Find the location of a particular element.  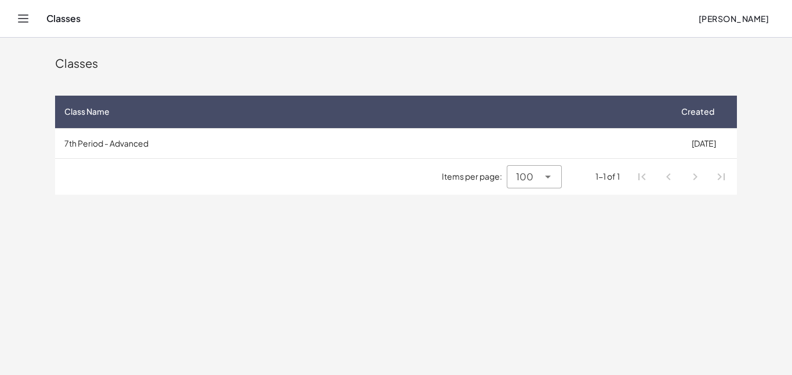

span: Class Name is located at coordinates (87, 111).